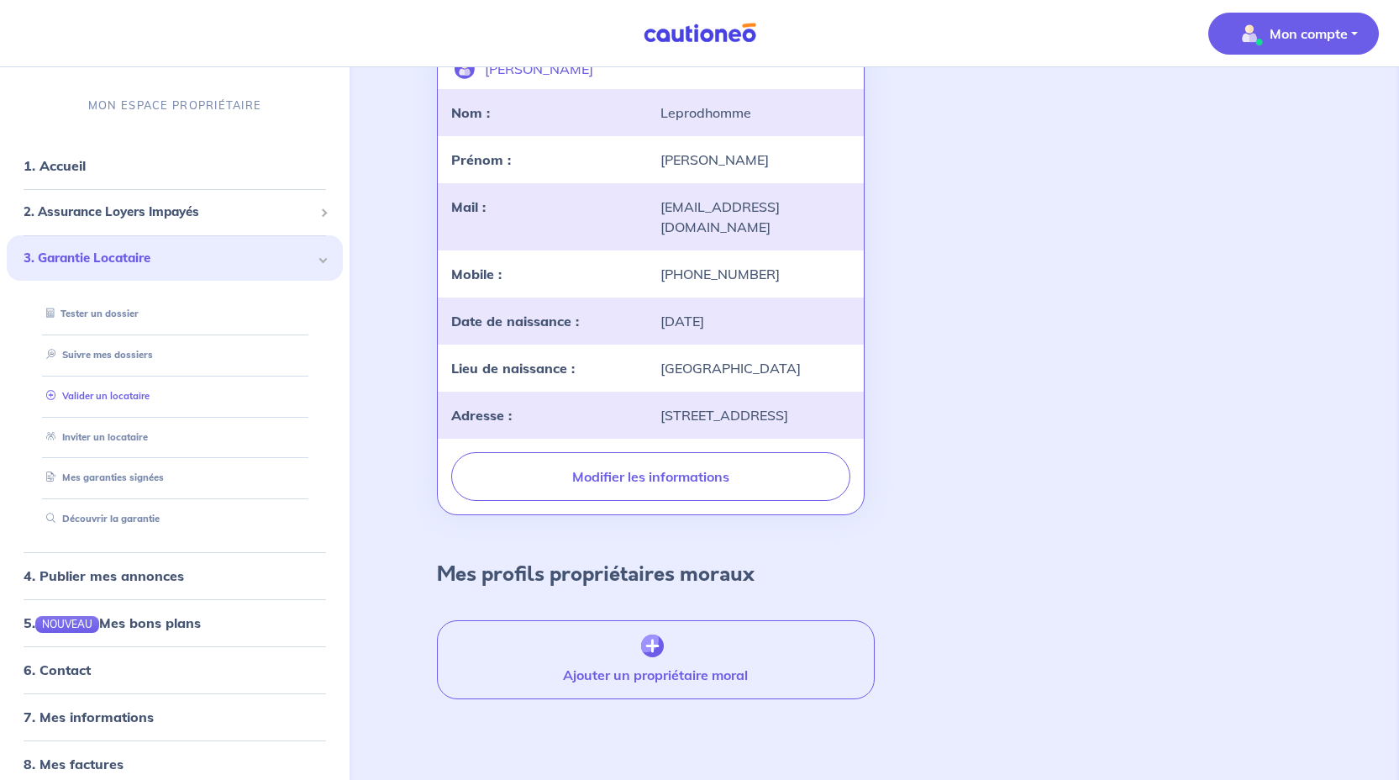 This screenshot has height=780, width=1399. Describe the element at coordinates (99, 519) in the screenshot. I see `a: Découvrir la garantie` at that location.